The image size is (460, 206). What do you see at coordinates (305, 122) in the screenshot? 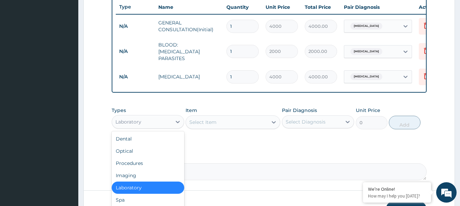
I see `div: Select Diagnosis` at bounding box center [305, 122].